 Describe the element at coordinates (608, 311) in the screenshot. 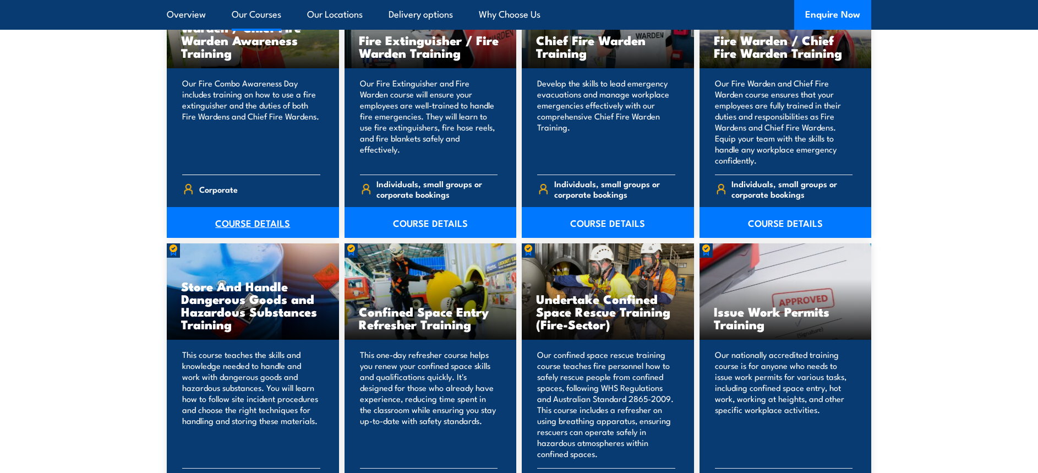

I see `h3: Undertake Confined Space Rescue Training (Fire-Sector)` at that location.